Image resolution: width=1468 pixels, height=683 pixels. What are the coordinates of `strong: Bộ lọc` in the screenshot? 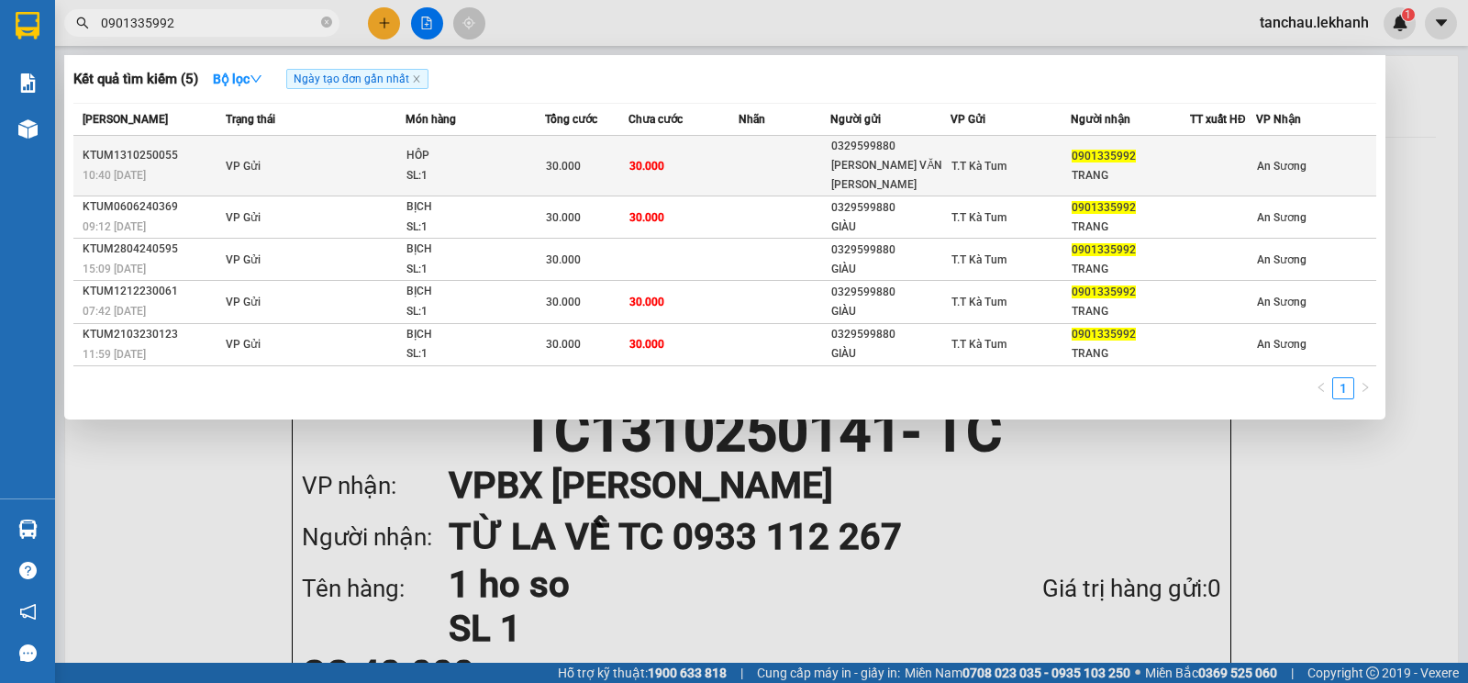 It's located at (238, 79).